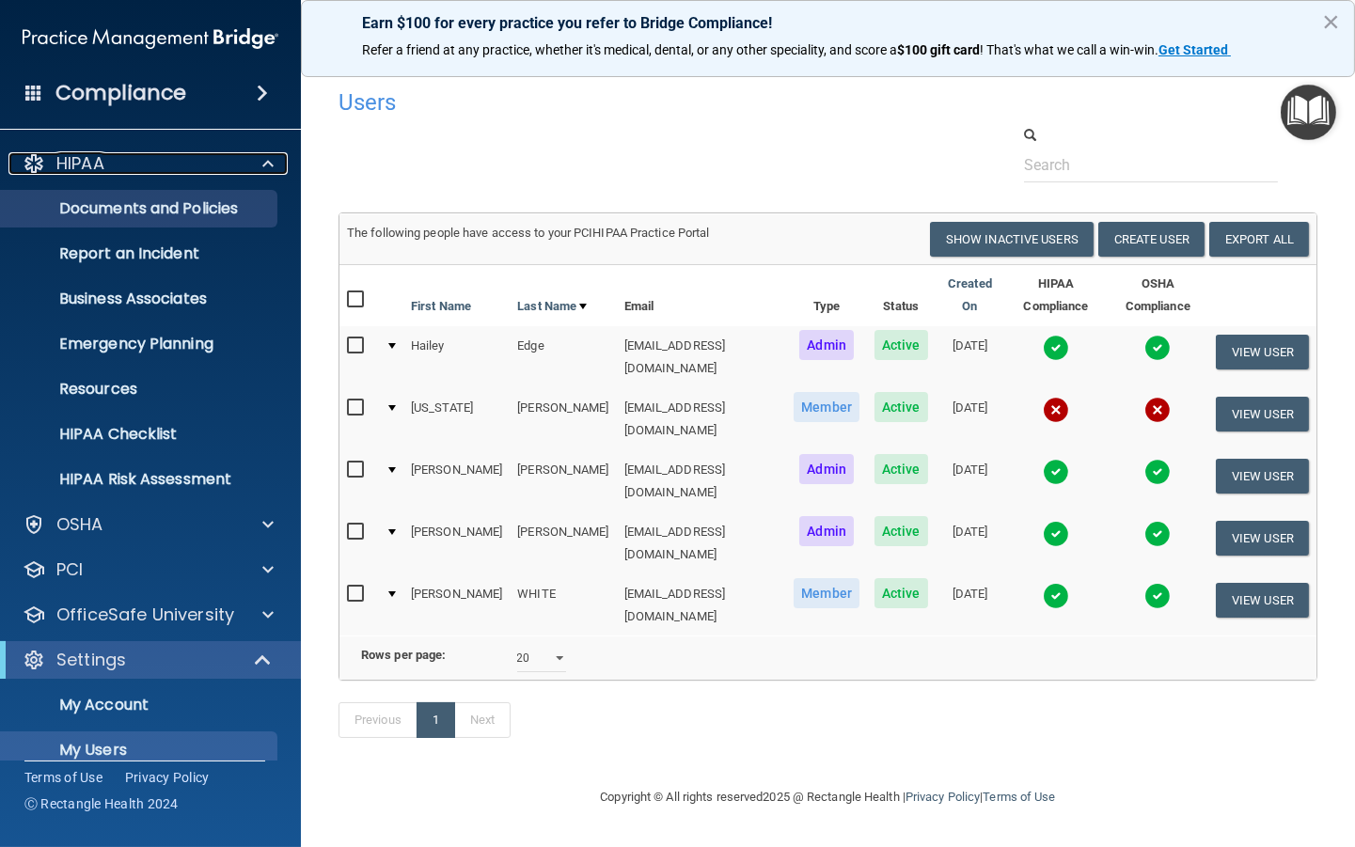  I want to click on p: PCI, so click(70, 570).